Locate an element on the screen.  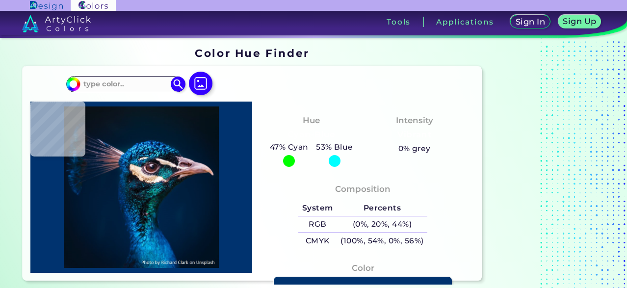
a: Sign Up is located at coordinates (579, 22).